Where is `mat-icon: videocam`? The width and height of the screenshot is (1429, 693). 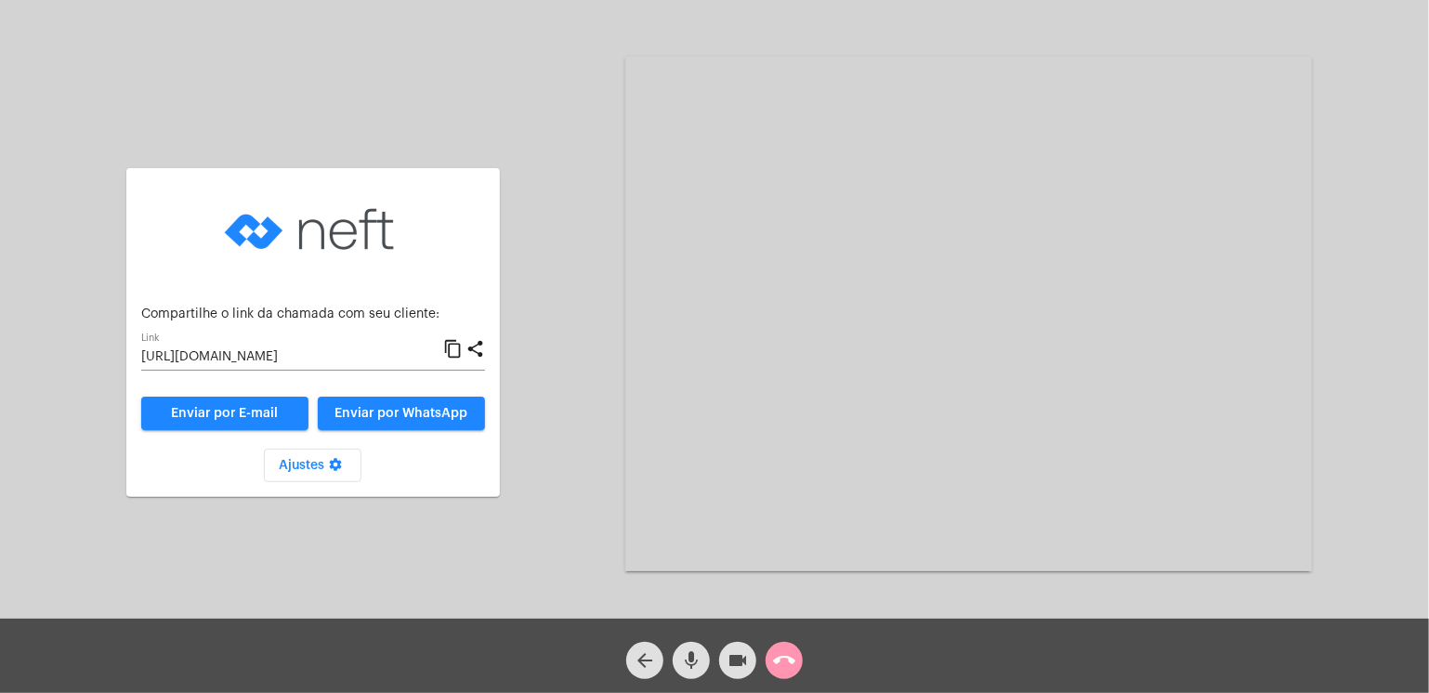
mat-icon: videocam is located at coordinates (738, 661).